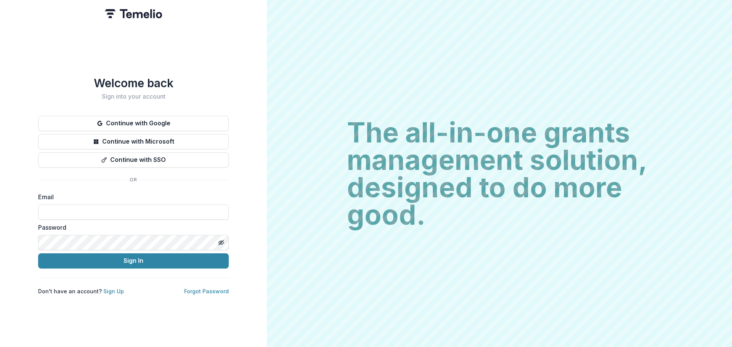 The width and height of the screenshot is (732, 347). I want to click on button: Continue with SSO, so click(133, 160).